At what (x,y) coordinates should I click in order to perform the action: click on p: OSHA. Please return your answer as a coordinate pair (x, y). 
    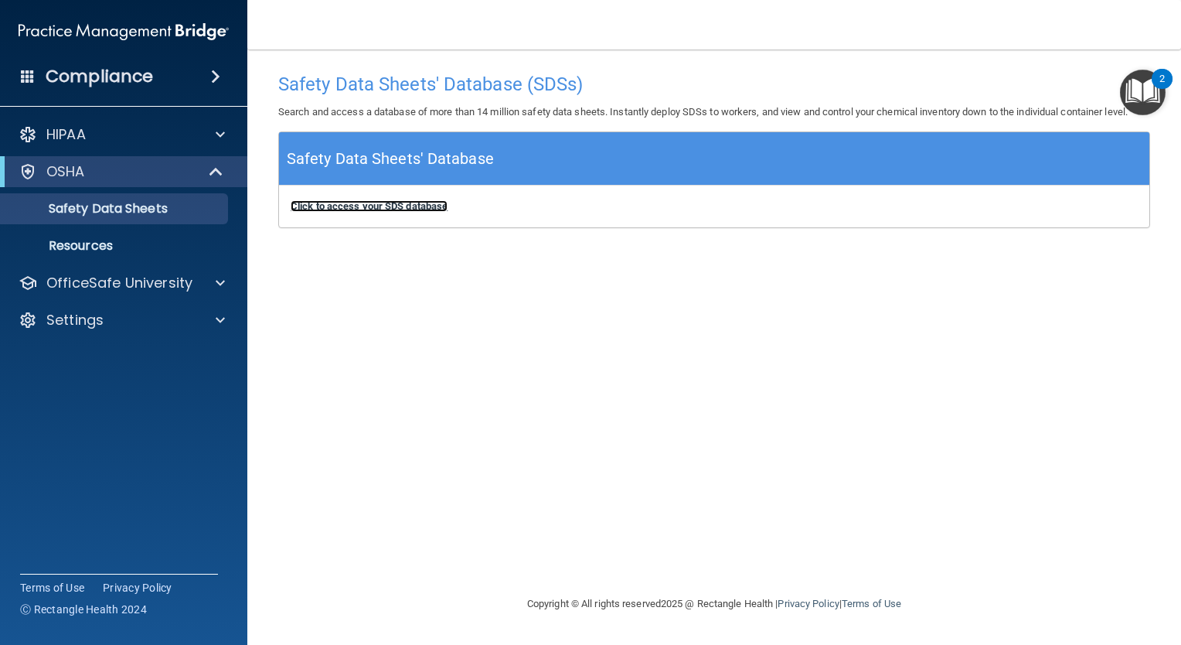
    Looking at the image, I should click on (66, 172).